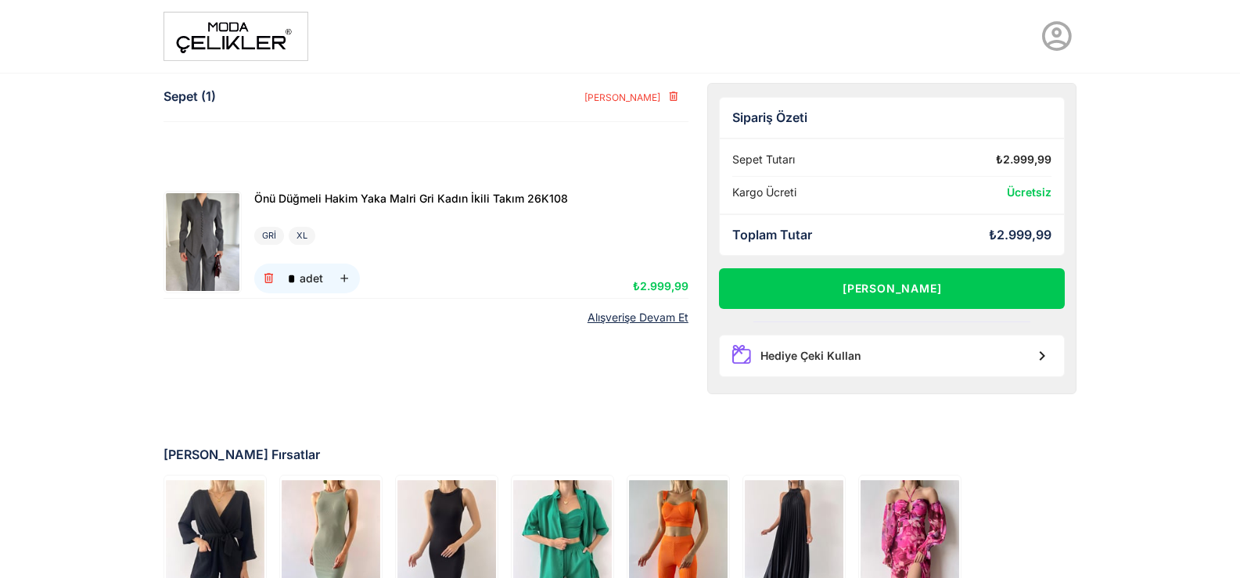 Image resolution: width=1240 pixels, height=578 pixels. Describe the element at coordinates (189, 96) in the screenshot. I see `div: Sepet (1)` at that location.